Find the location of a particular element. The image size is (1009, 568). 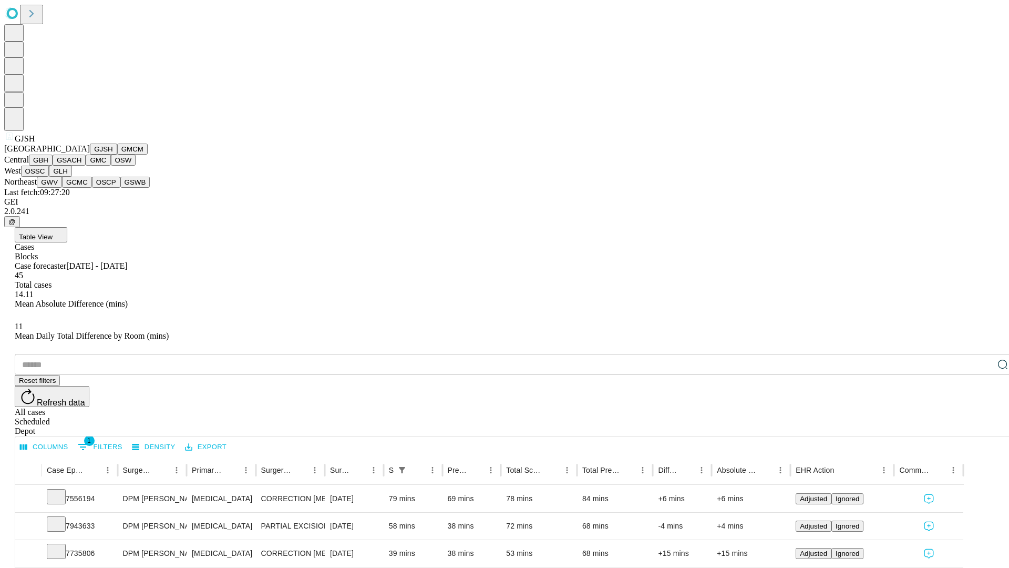

span: Last fetch: 09:27:20 is located at coordinates (37, 192).